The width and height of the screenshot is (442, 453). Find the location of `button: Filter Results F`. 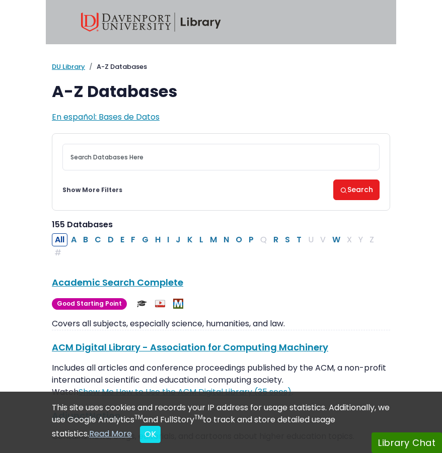

button: Filter Results F is located at coordinates (133, 240).